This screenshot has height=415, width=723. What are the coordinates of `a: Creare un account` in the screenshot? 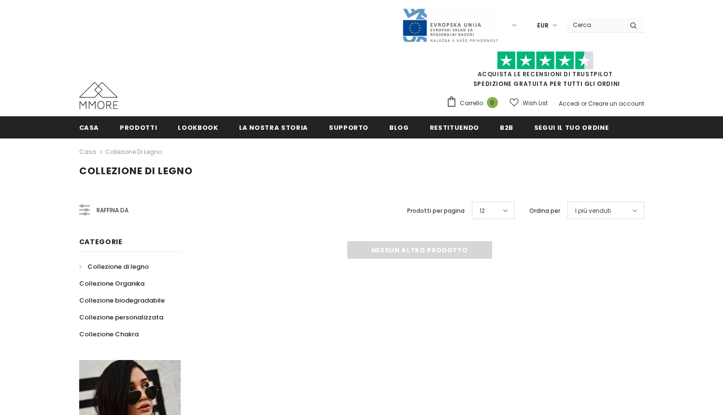 It's located at (616, 103).